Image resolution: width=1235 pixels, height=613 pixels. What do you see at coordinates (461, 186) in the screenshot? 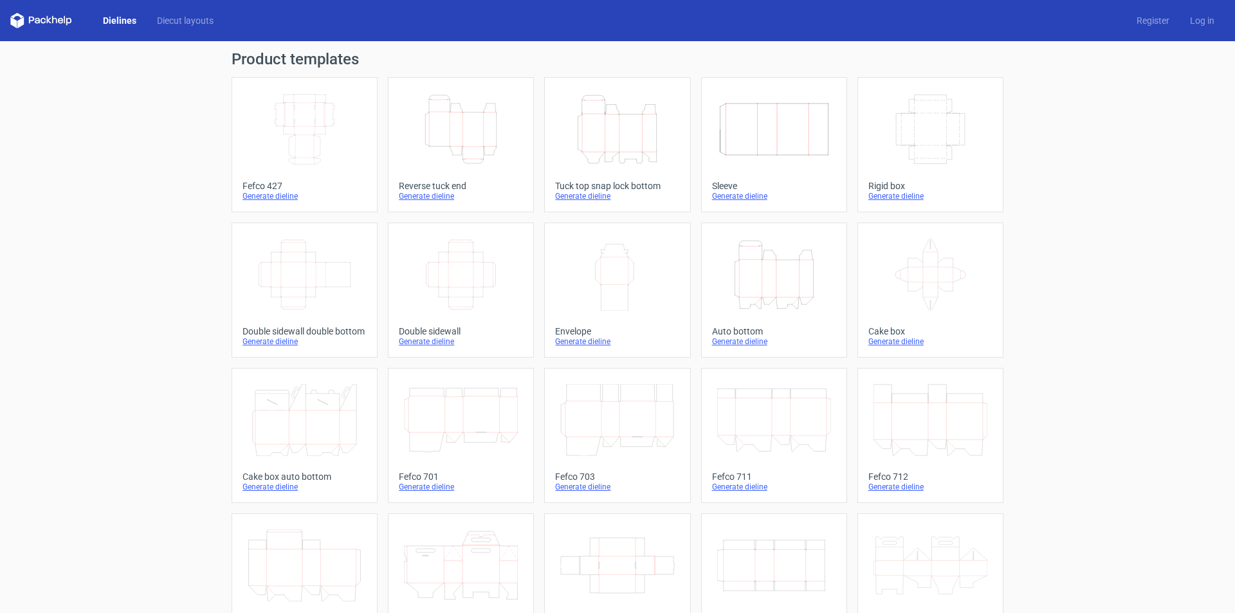
I see `div: Reverse tuck end` at bounding box center [461, 186].